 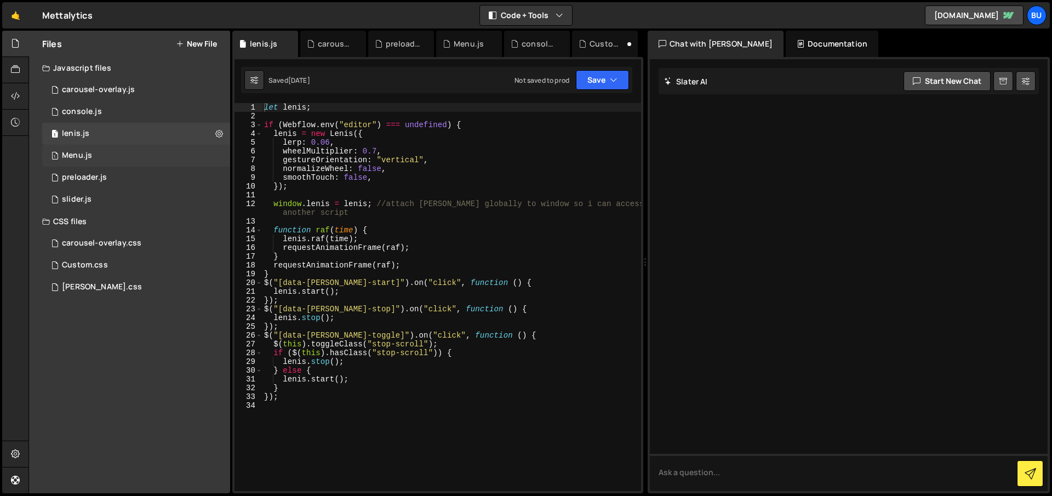 What do you see at coordinates (248, 116) in the screenshot?
I see `div: 2` at bounding box center [248, 116].